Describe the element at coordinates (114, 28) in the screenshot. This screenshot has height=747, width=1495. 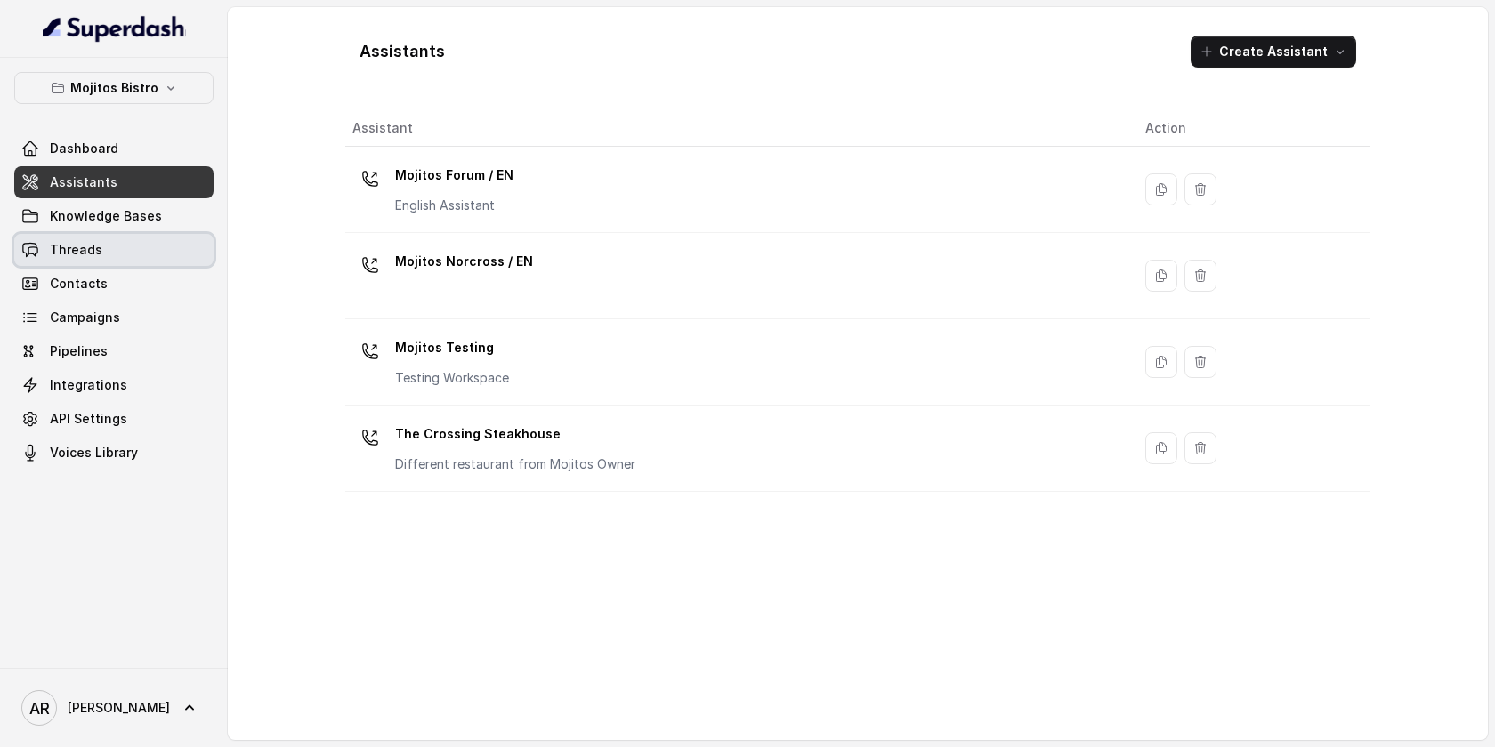
I see `img: light.svg` at that location.